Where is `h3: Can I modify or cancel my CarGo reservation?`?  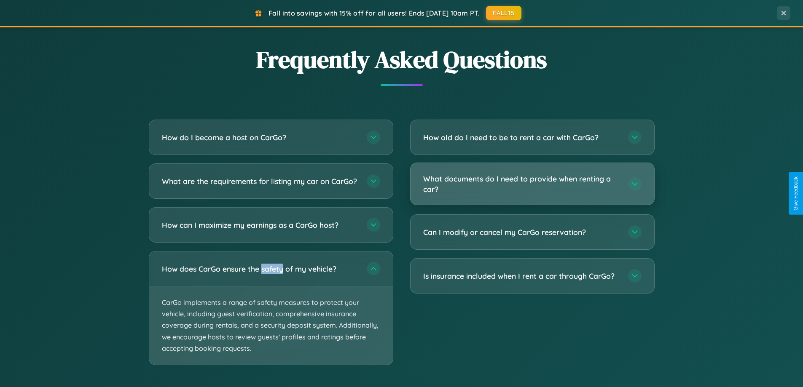
h3: Can I modify or cancel my CarGo reservation? is located at coordinates (521, 232).